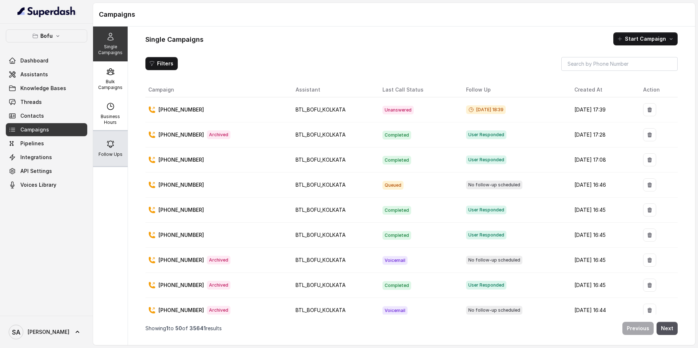 The height and width of the screenshot is (348, 698). Describe the element at coordinates (47, 185) in the screenshot. I see `a: Voices Library` at that location.